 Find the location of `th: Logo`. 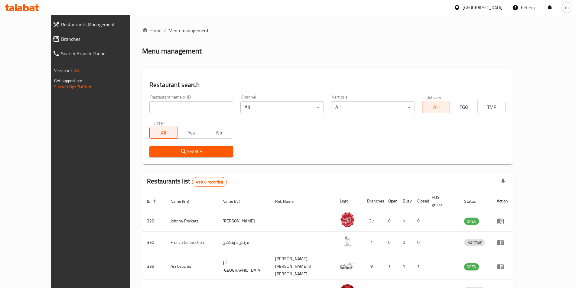

th: Logo is located at coordinates (348, 201).